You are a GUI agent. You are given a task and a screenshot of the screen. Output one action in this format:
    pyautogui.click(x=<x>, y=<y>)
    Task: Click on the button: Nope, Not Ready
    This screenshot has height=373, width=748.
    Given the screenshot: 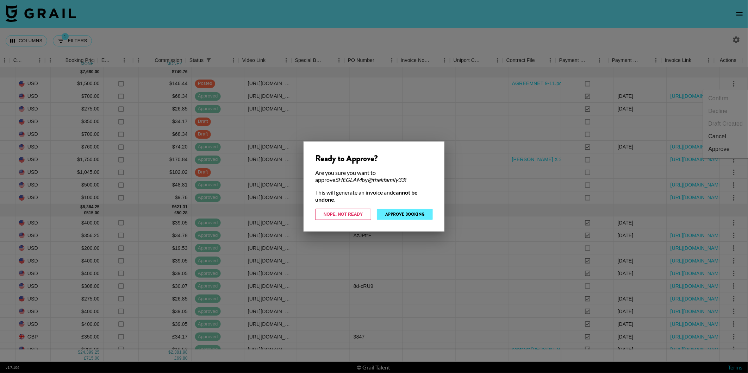 What is the action you would take?
    pyautogui.click(x=343, y=214)
    